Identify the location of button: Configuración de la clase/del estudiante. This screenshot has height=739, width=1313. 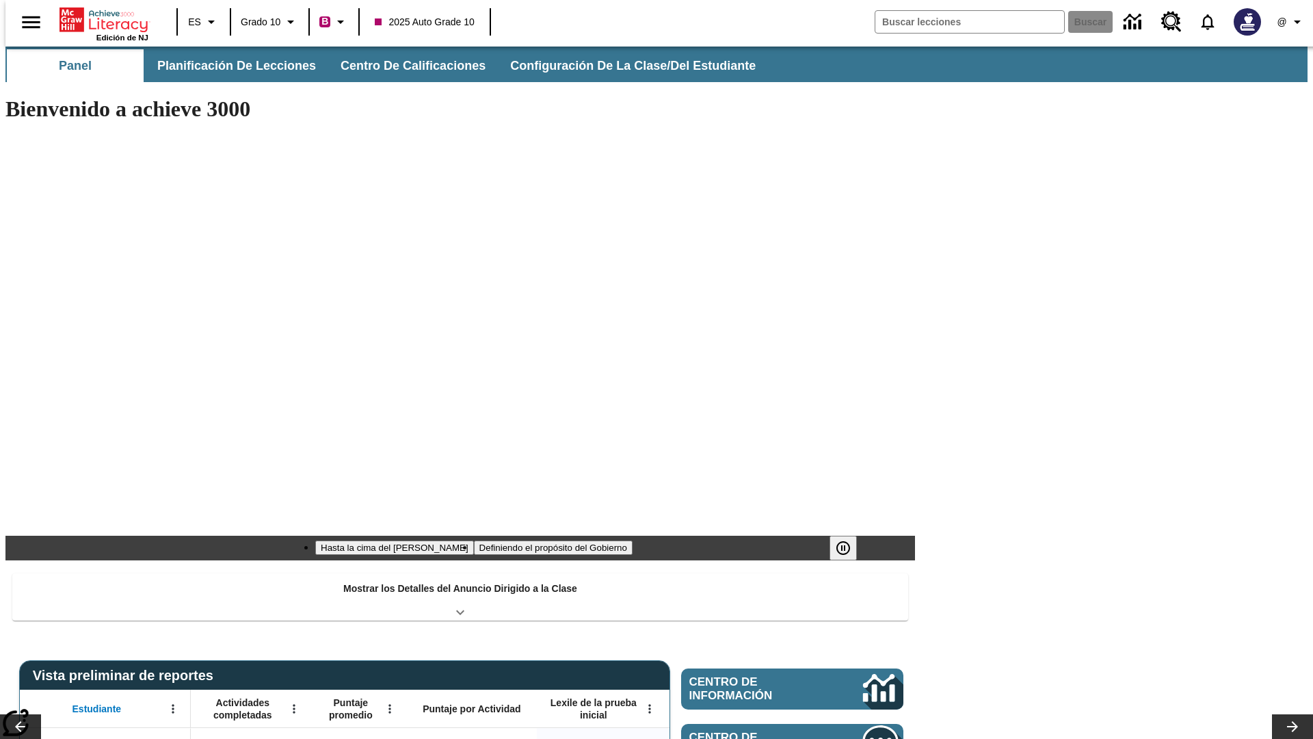
(633, 66).